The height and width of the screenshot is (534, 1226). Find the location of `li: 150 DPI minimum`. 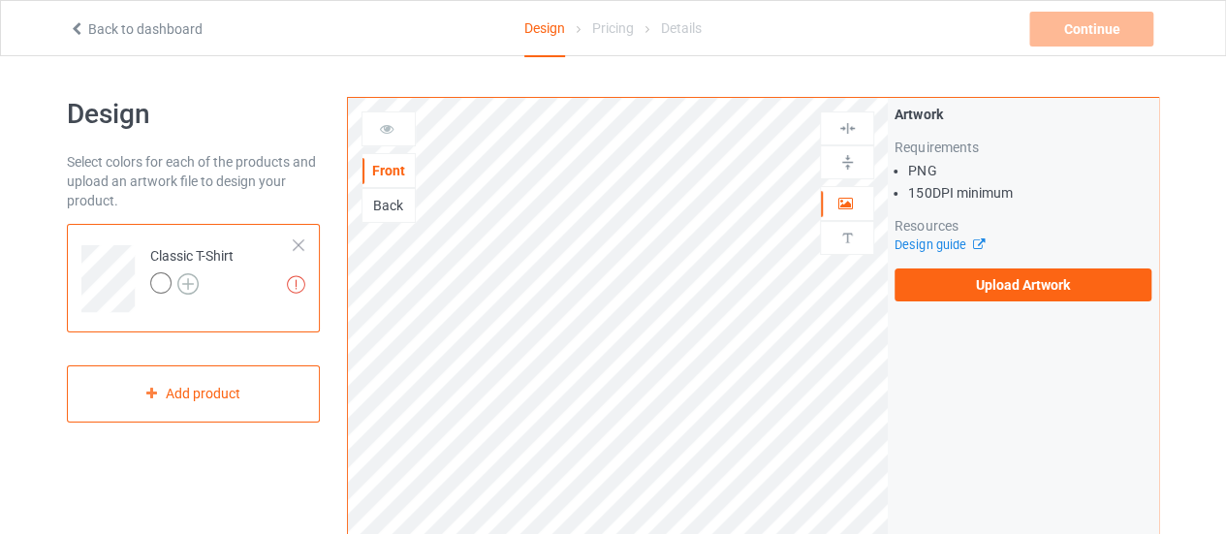

li: 150 DPI minimum is located at coordinates (1029, 193).